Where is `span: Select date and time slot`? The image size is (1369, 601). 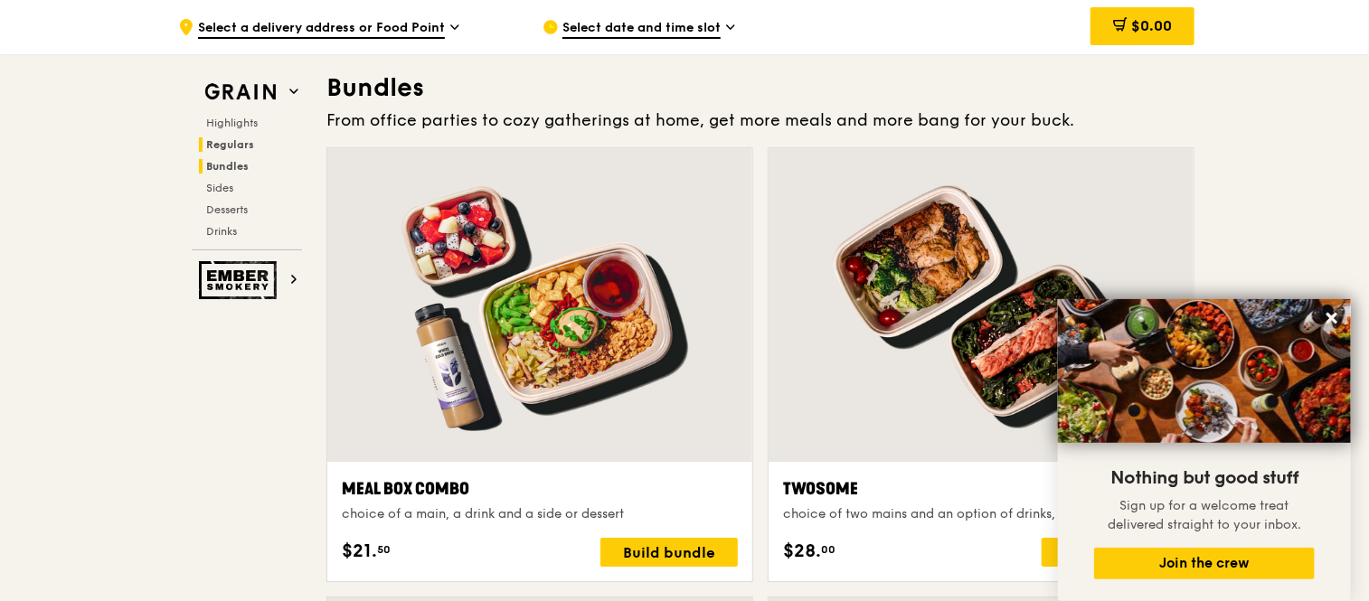
span: Select date and time slot is located at coordinates (641, 29).